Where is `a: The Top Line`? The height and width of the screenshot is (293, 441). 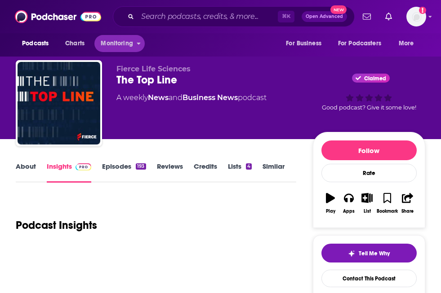 a: The Top Line is located at coordinates (59, 103).